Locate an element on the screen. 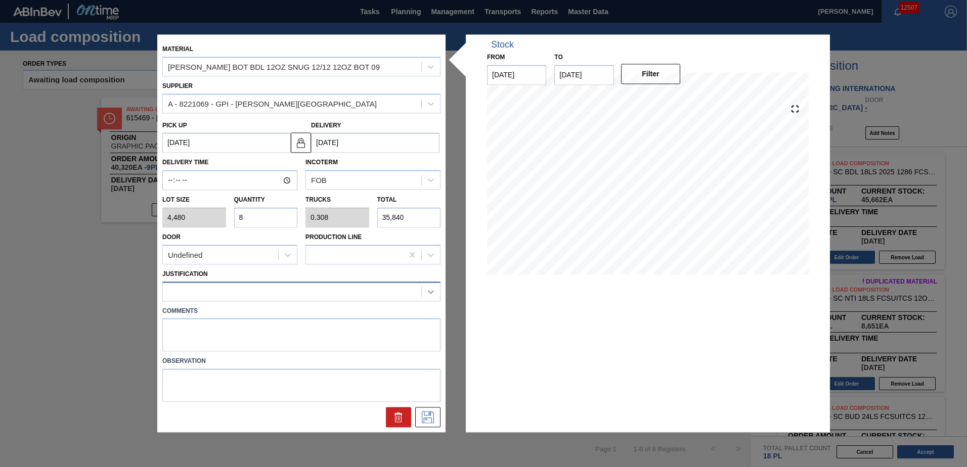 The width and height of the screenshot is (967, 467). label: Observation is located at coordinates (301, 362).